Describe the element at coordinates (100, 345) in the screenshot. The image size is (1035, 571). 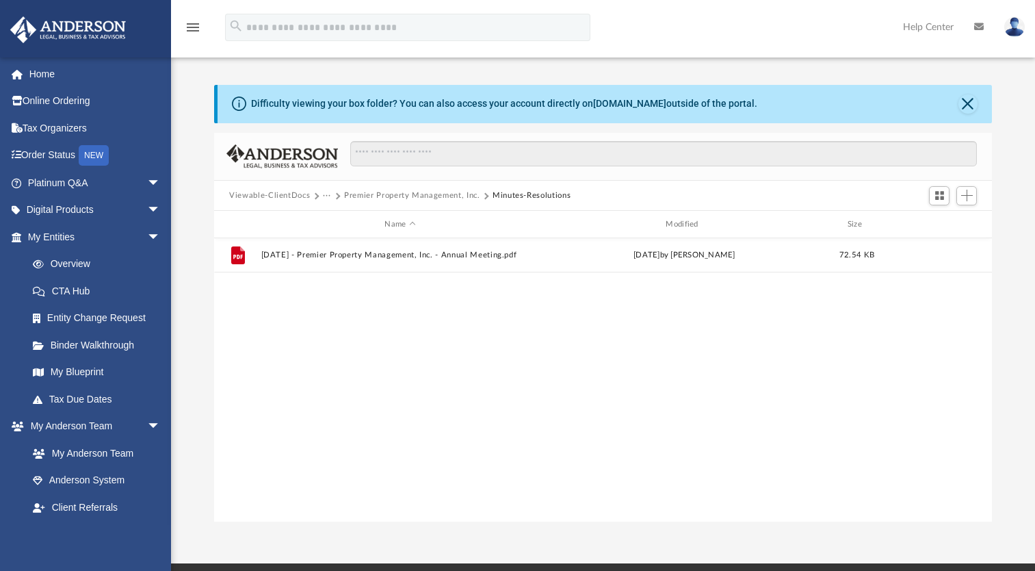
I see `a: Binder Walkthrough` at that location.